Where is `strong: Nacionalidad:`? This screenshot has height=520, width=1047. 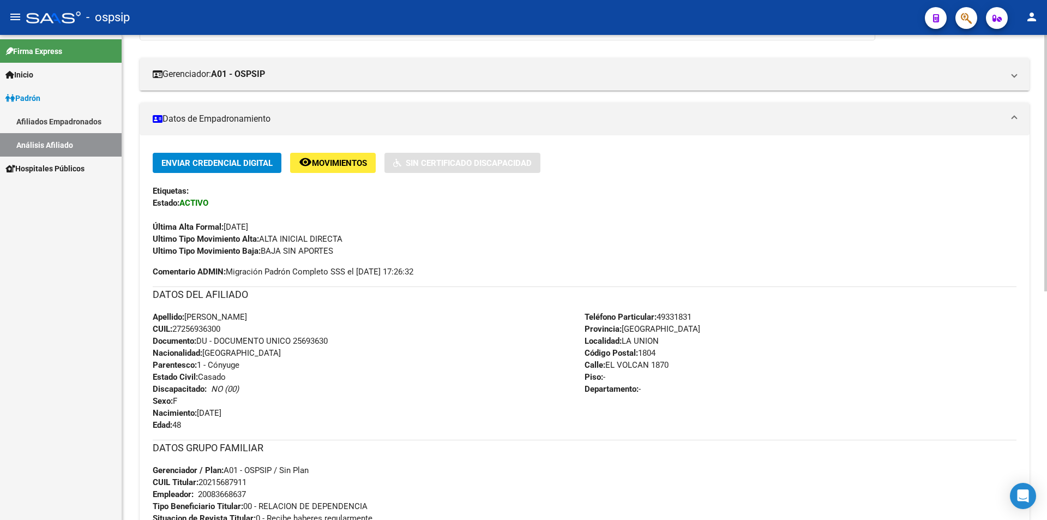
strong: Nacionalidad: is located at coordinates (177, 353).